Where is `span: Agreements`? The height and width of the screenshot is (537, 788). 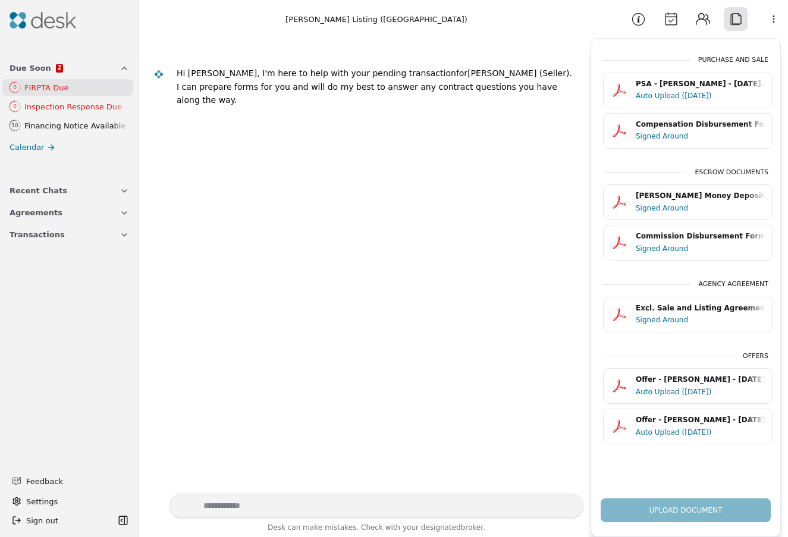
span: Agreements is located at coordinates (36, 212).